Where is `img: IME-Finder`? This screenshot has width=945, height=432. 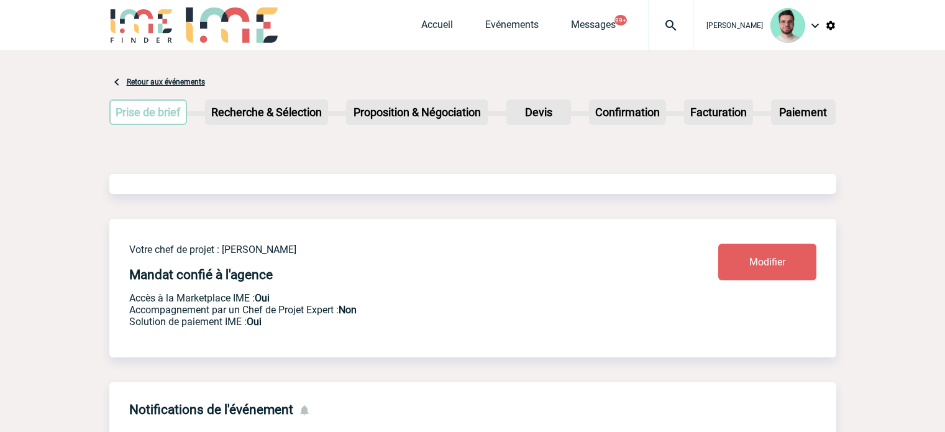
img: IME-Finder is located at coordinates (142, 25).